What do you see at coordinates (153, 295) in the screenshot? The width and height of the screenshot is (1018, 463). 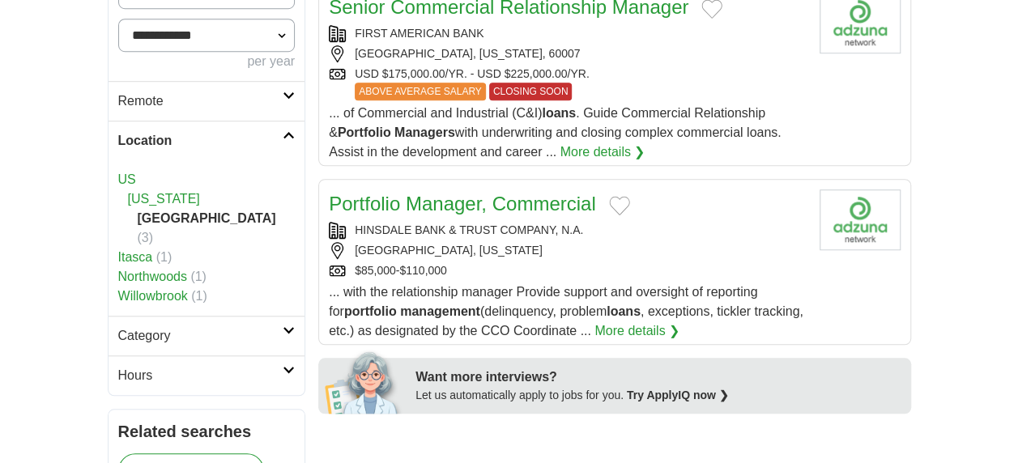 I see `a: Willowbrook` at bounding box center [153, 295].